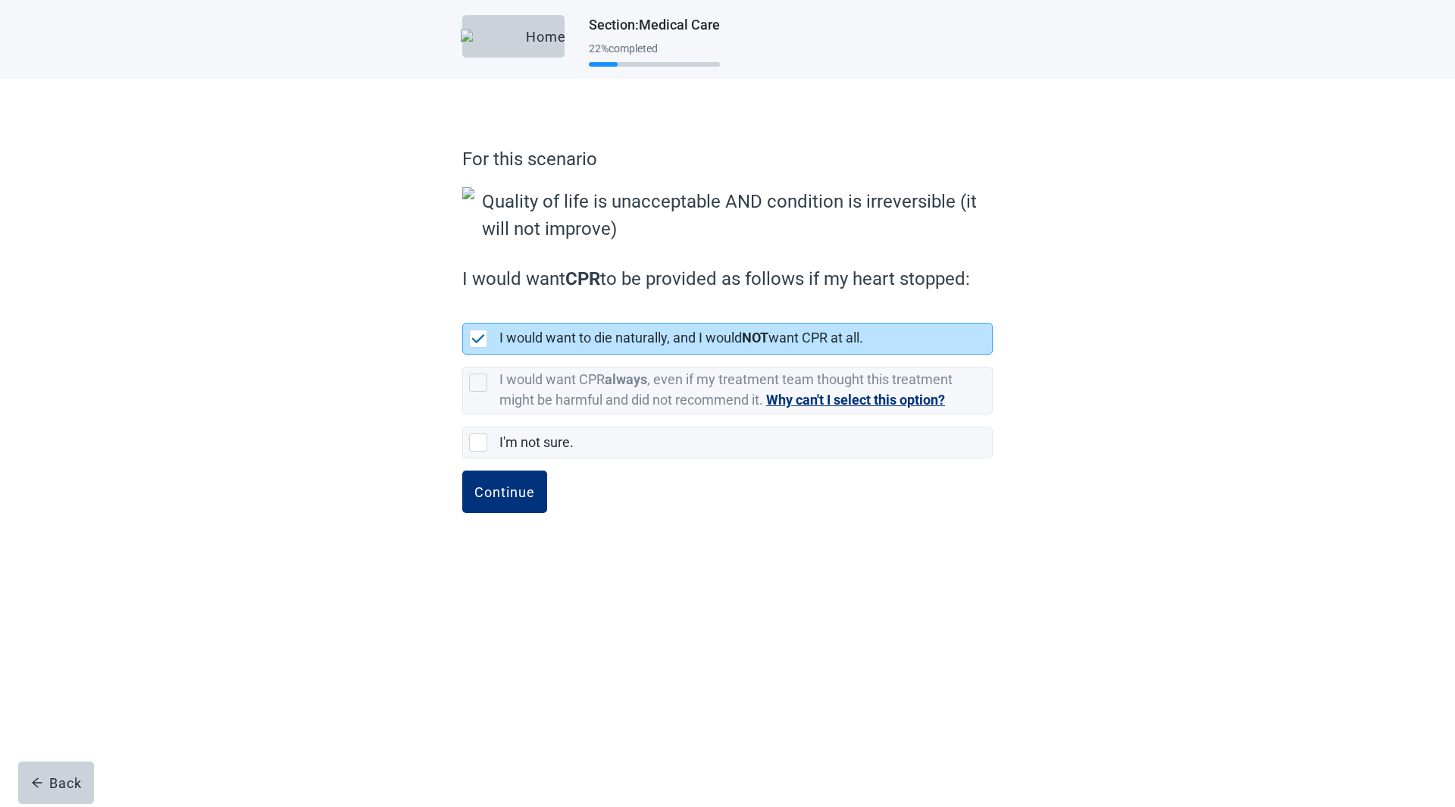  Describe the element at coordinates (728, 390) in the screenshot. I see `div: [object Object], checkbox, not selected, cannot be selected due to conflict` at that location.